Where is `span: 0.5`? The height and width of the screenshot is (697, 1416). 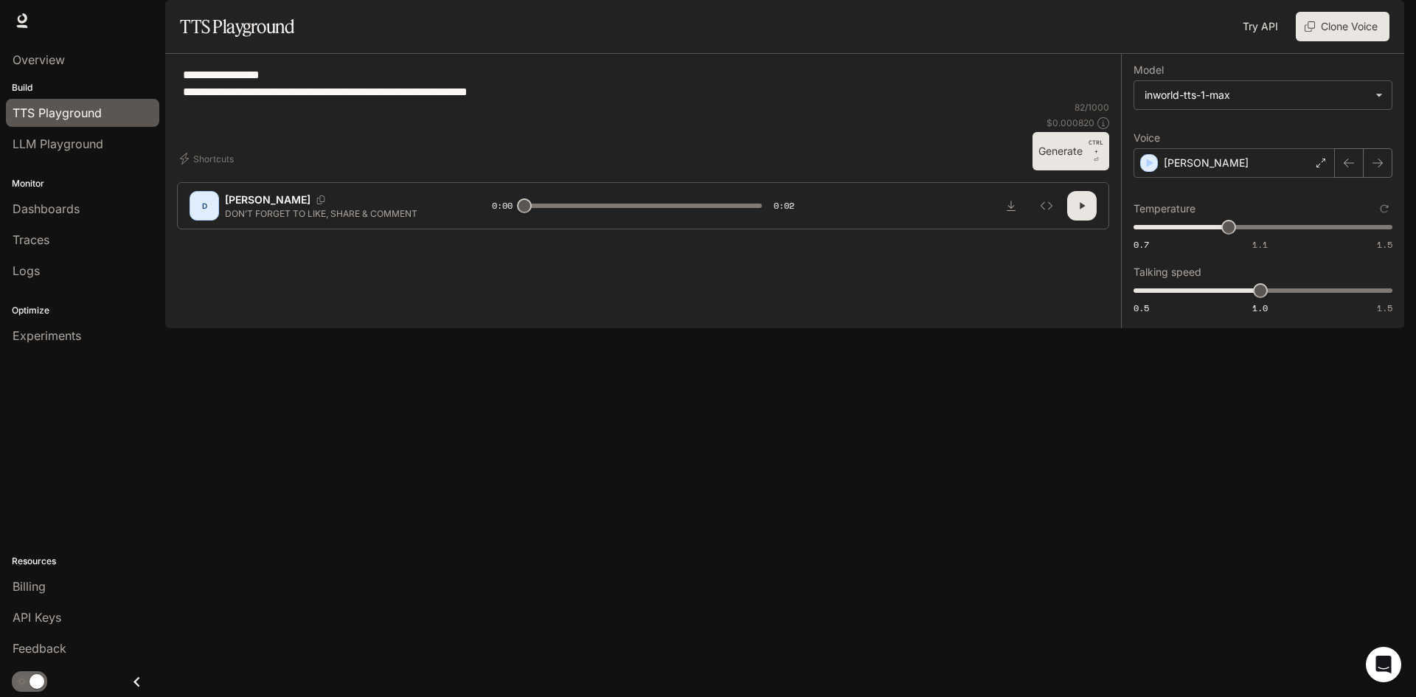
span: 0.5 is located at coordinates (1141, 307).